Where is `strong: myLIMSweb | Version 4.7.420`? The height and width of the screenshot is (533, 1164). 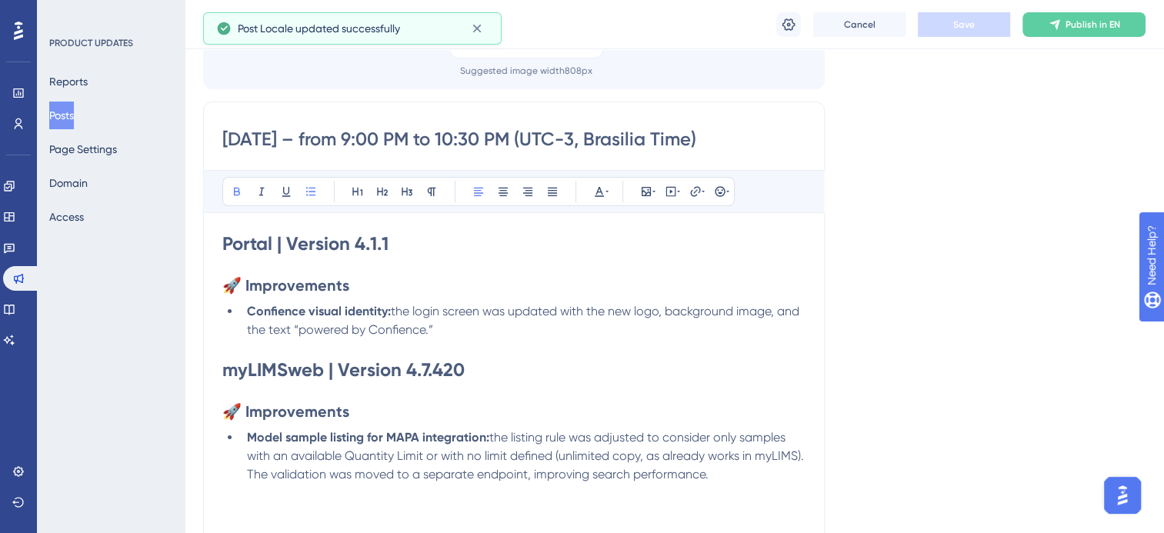 strong: myLIMSweb | Version 4.7.420 is located at coordinates (343, 369).